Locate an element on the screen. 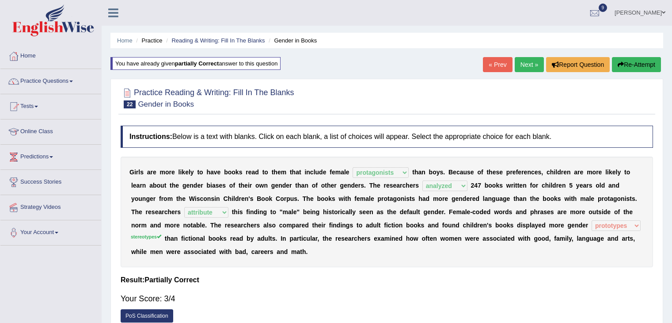 The image size is (672, 323). span: 22 is located at coordinates (129, 104).